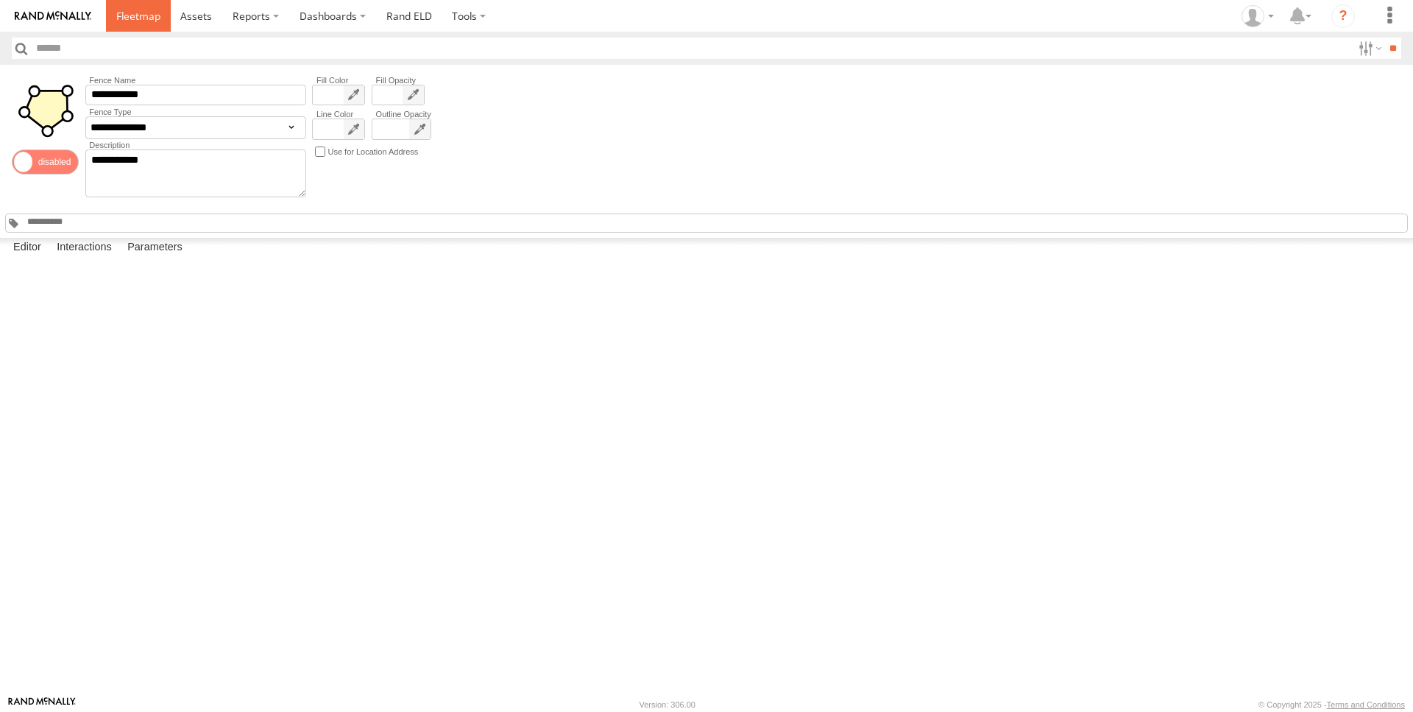 The image size is (1413, 712). What do you see at coordinates (196, 80) in the screenshot?
I see `label: Fence Name` at bounding box center [196, 80].